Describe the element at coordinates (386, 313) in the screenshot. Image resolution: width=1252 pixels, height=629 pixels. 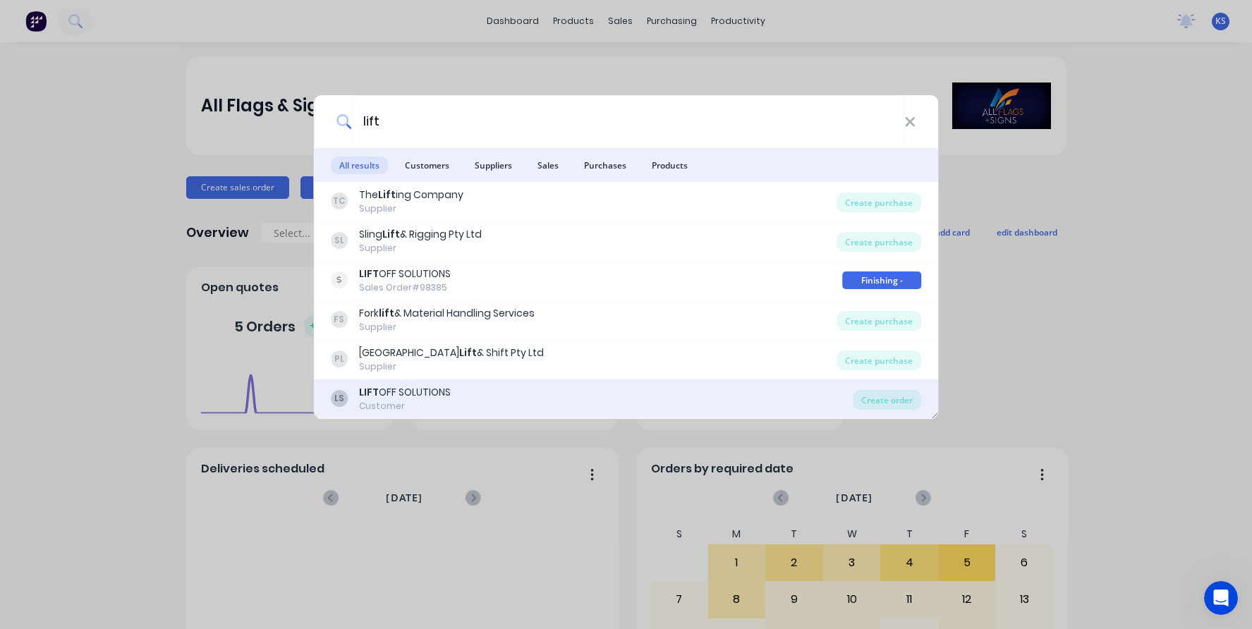
I see `b: lift` at that location.